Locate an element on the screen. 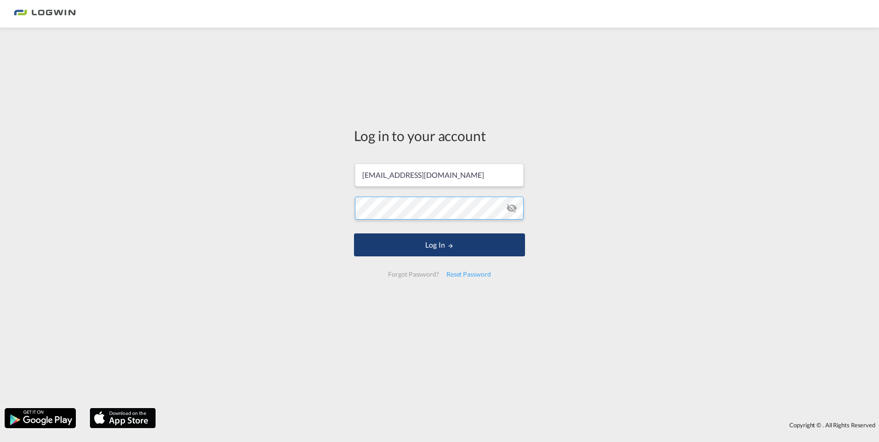 This screenshot has width=879, height=442. img: google.png is located at coordinates (40, 419).